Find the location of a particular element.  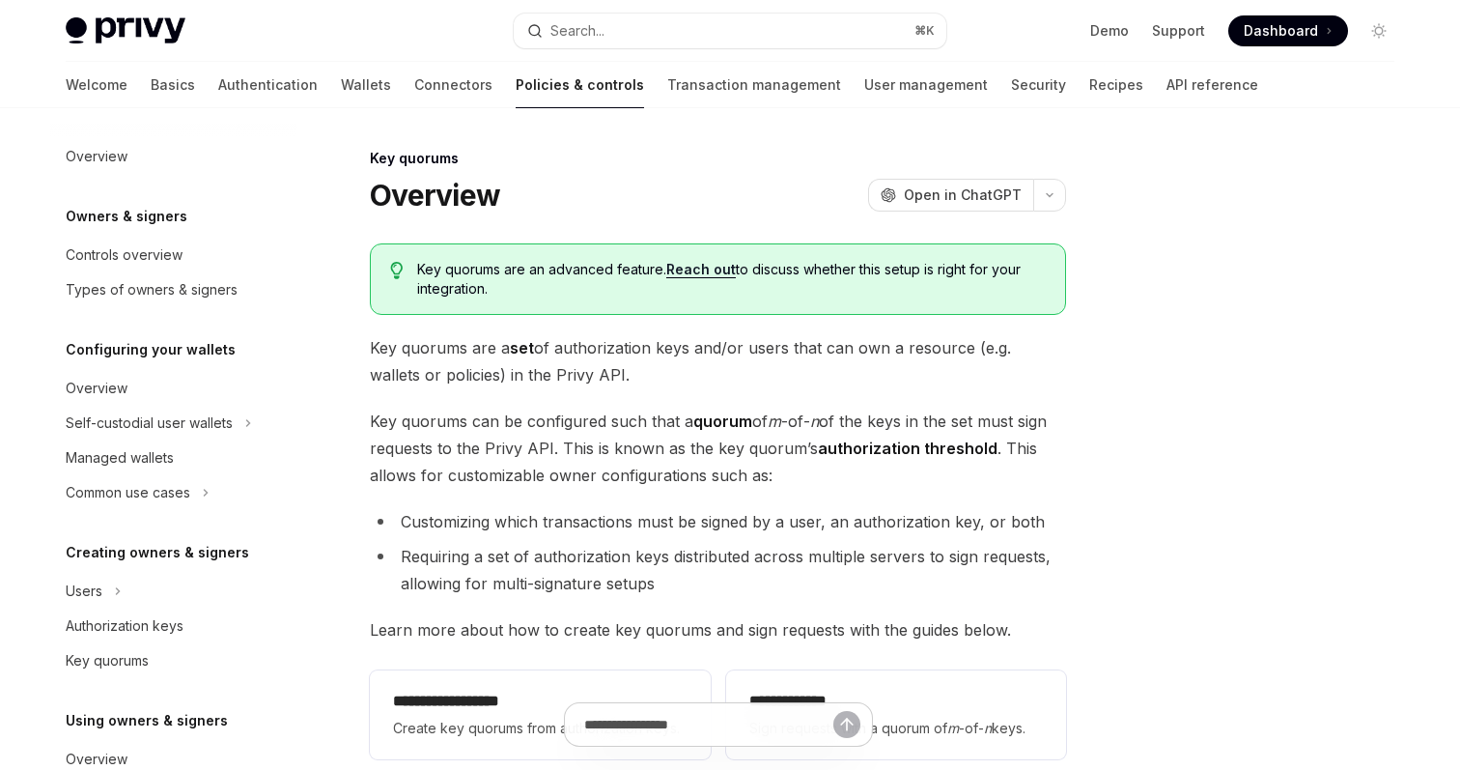

button: Open in ChatGPT is located at coordinates (950, 195).